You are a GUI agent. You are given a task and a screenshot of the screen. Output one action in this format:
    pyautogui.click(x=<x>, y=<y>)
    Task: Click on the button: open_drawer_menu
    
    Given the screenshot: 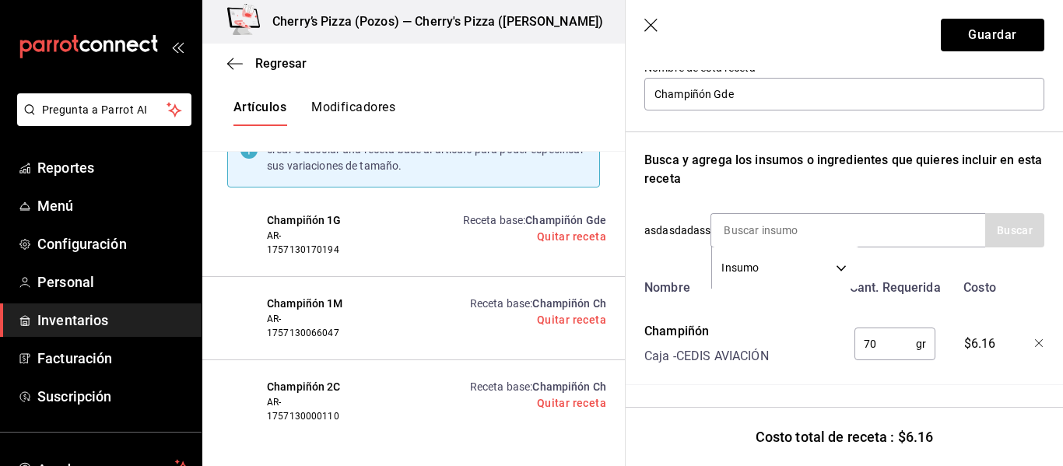 What is the action you would take?
    pyautogui.click(x=177, y=47)
    